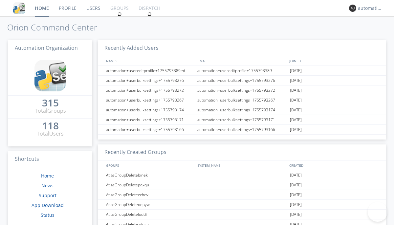  I want to click on a: Status, so click(48, 215).